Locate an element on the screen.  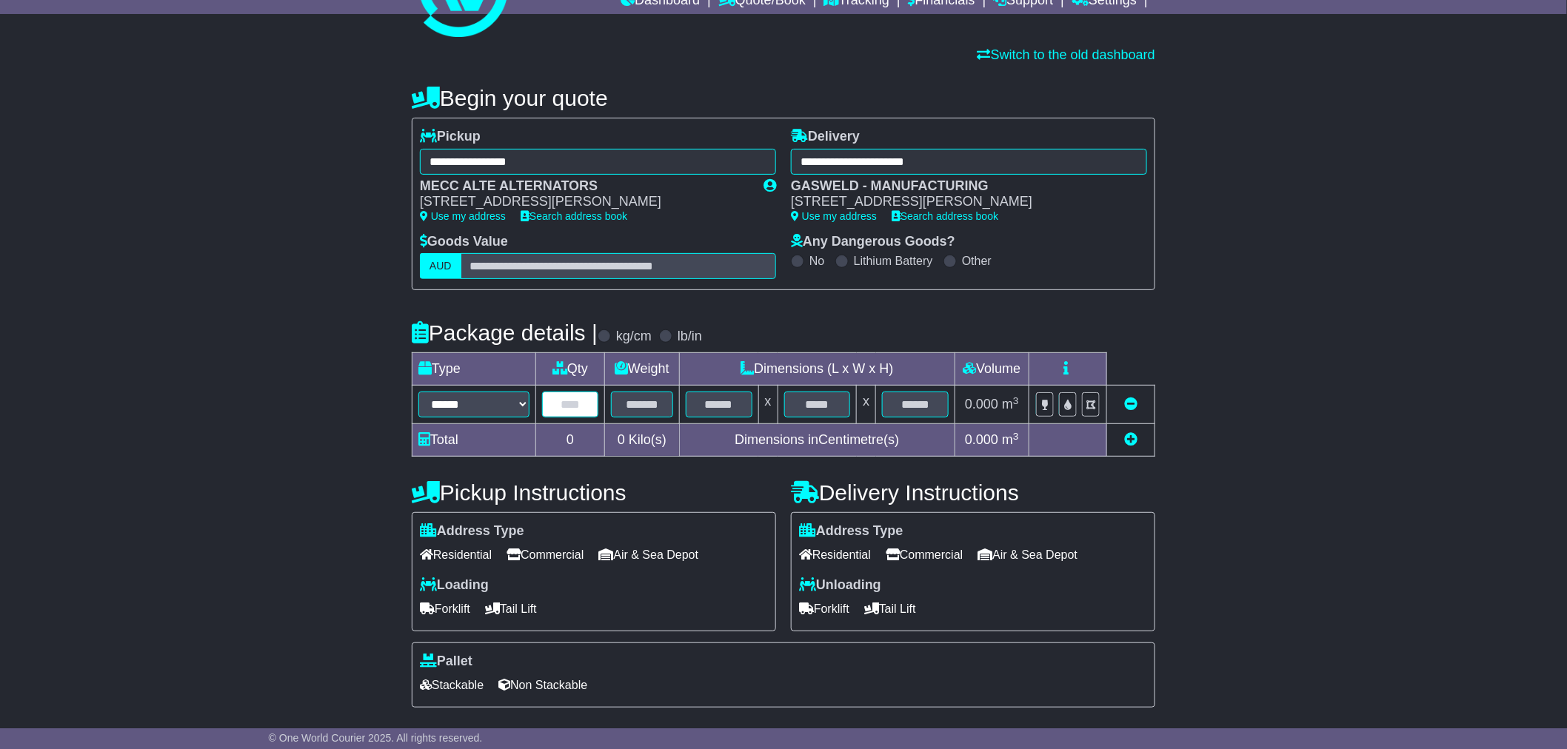
td: Qty is located at coordinates (570, 370).